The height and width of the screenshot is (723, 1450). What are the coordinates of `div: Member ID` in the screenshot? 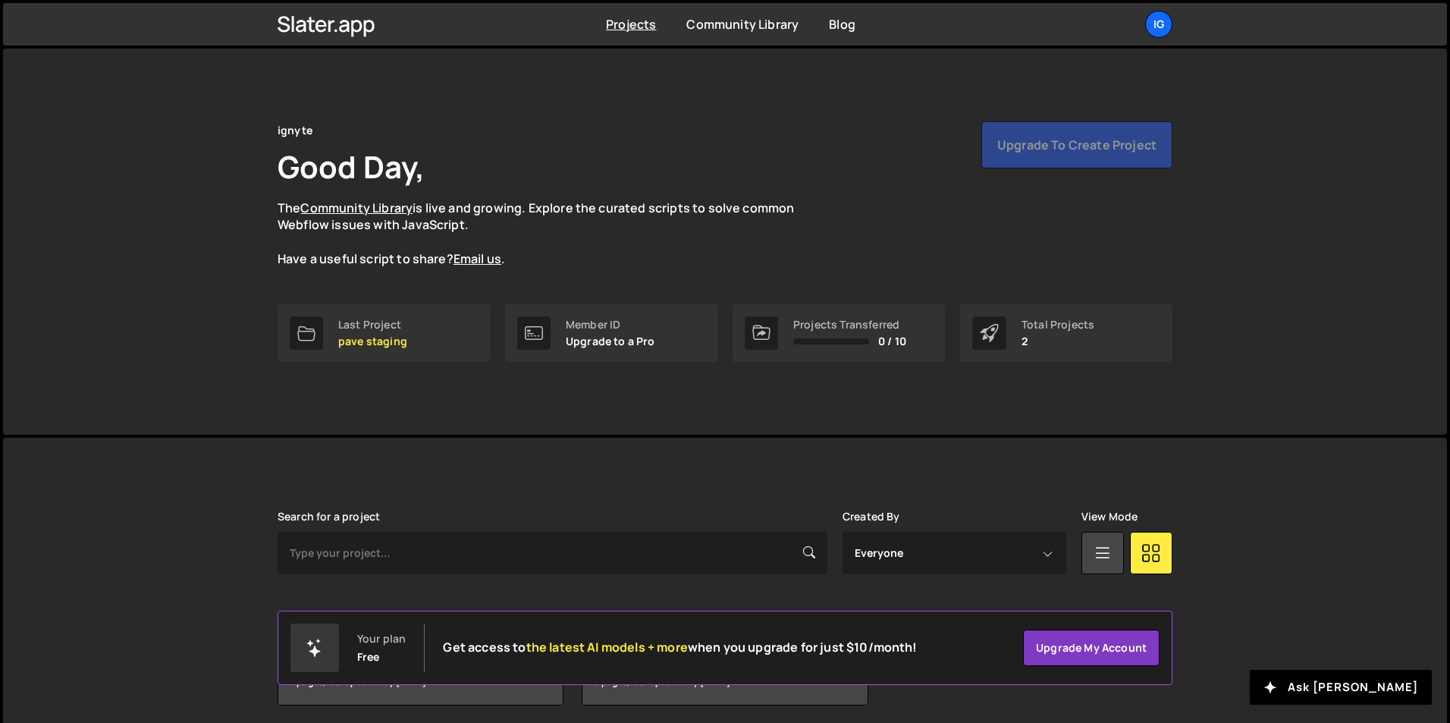 It's located at (610, 325).